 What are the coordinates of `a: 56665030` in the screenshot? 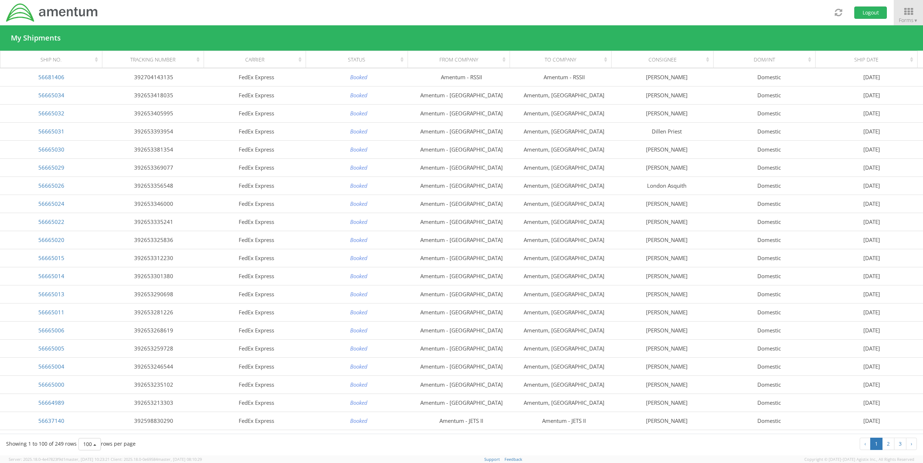 It's located at (51, 149).